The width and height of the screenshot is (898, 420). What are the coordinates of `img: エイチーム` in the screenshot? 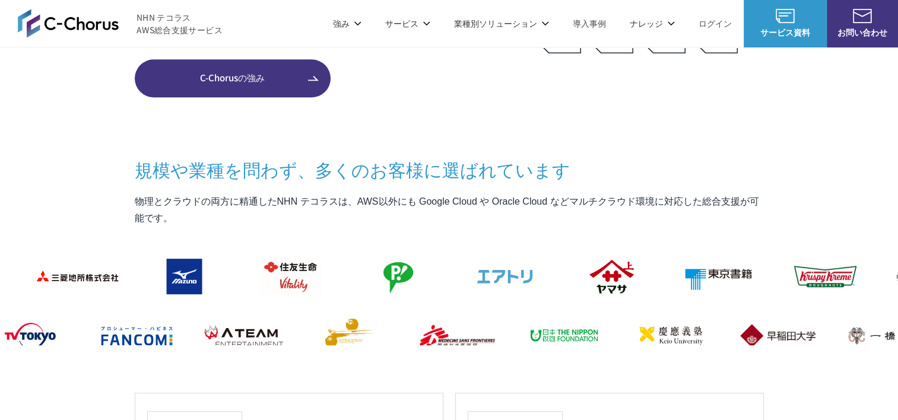 It's located at (226, 336).